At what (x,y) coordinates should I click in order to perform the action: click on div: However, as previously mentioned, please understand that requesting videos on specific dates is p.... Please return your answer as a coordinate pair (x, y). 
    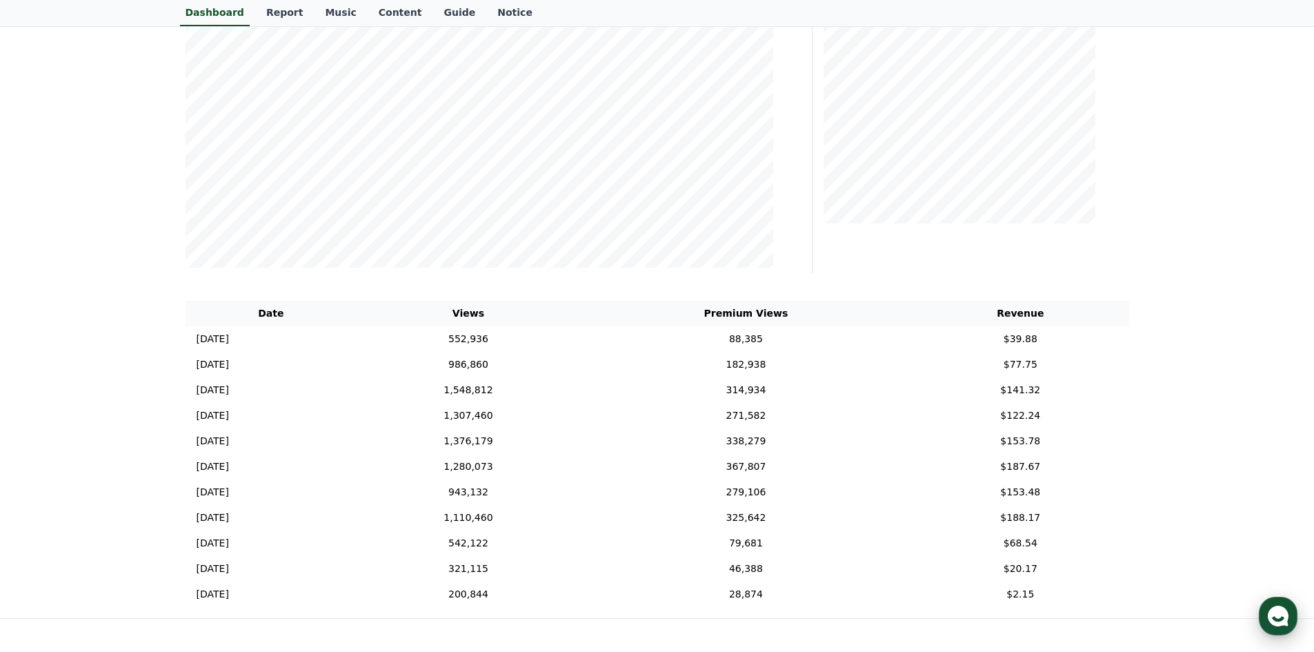
    Looking at the image, I should click on (137, 219).